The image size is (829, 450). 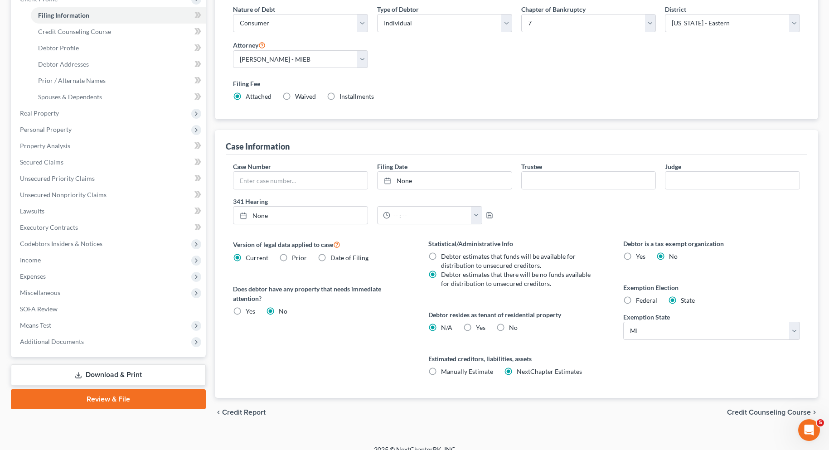 I want to click on span: Installments, so click(x=357, y=96).